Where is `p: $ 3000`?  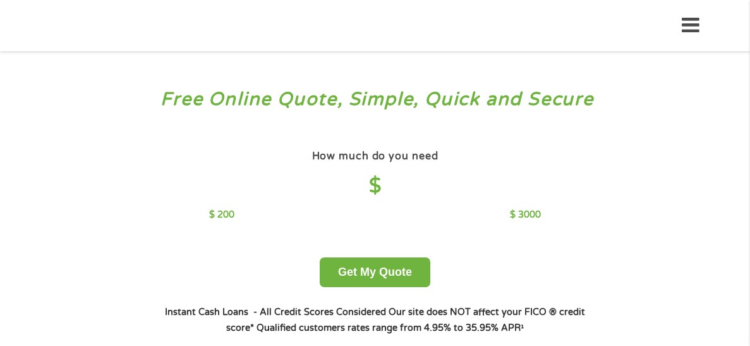
p: $ 3000 is located at coordinates (525, 215).